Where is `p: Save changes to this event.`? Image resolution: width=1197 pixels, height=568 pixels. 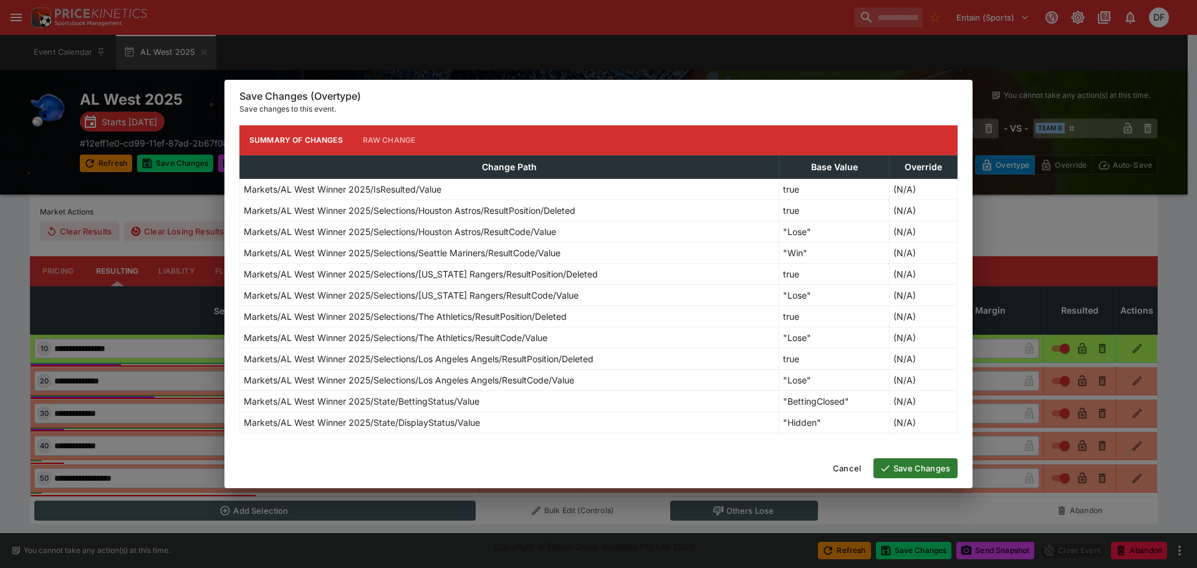
p: Save changes to this event. is located at coordinates (598, 109).